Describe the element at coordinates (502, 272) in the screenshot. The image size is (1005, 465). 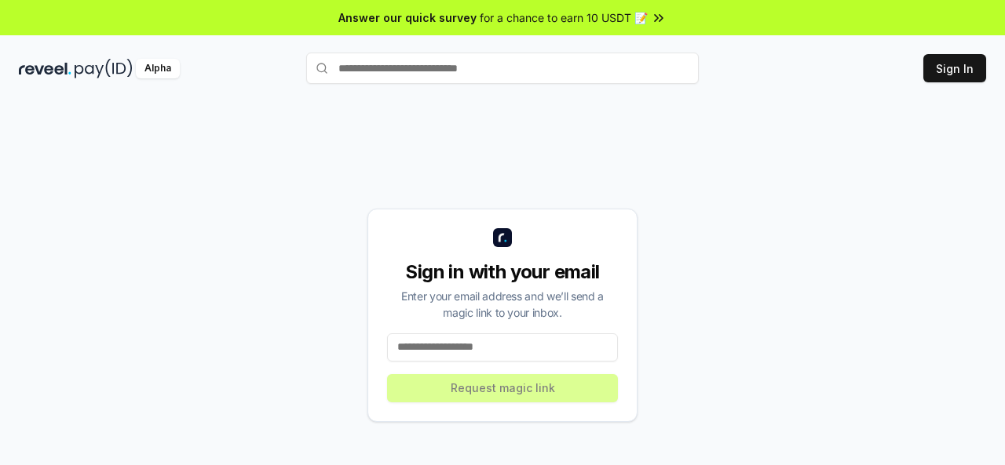
I see `div: Sign in with your email` at that location.